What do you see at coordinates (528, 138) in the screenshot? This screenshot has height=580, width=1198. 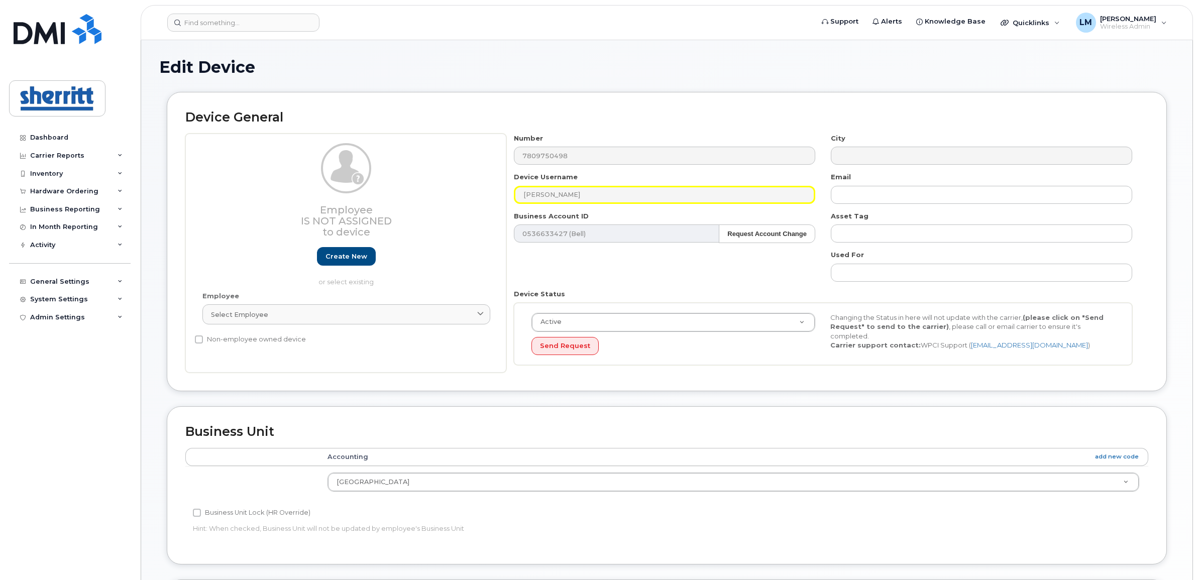 I see `label: Number` at bounding box center [528, 138].